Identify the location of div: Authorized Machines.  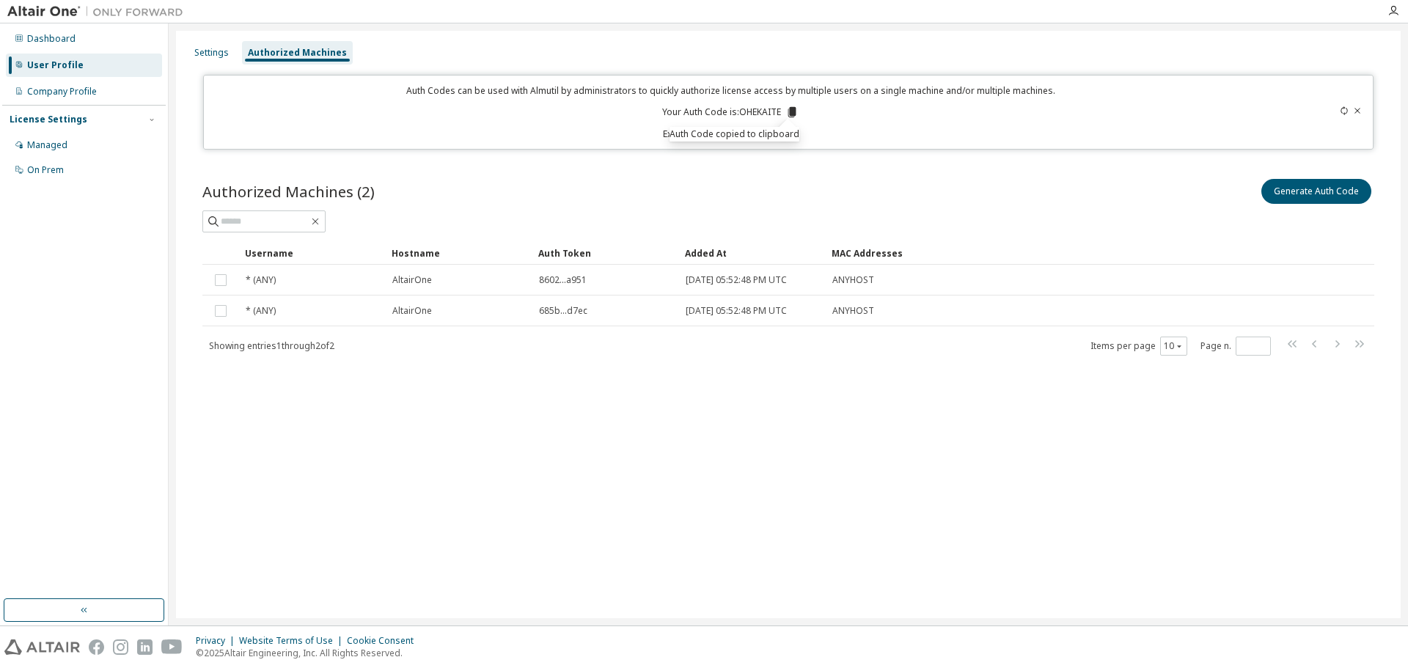
(297, 53).